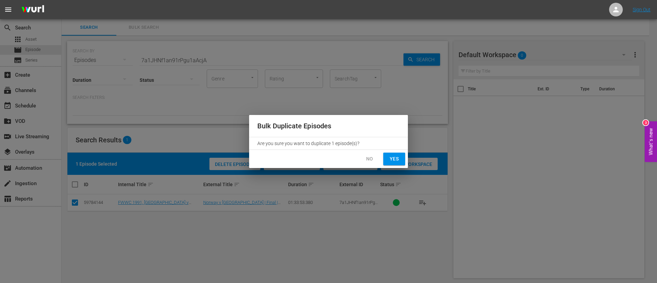  Describe the element at coordinates (328, 143) in the screenshot. I see `div: Are you sure you want to duplicate 1 episode(s)?` at that location.